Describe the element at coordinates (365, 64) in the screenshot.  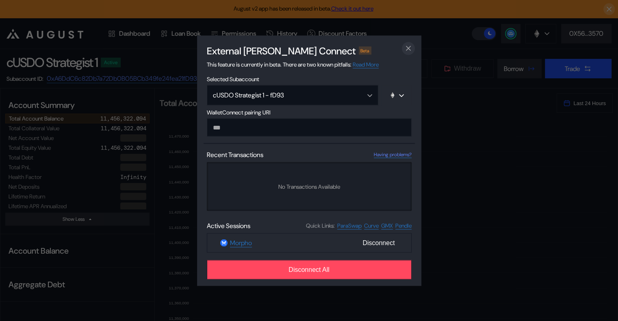
I see `a: Read More` at that location.